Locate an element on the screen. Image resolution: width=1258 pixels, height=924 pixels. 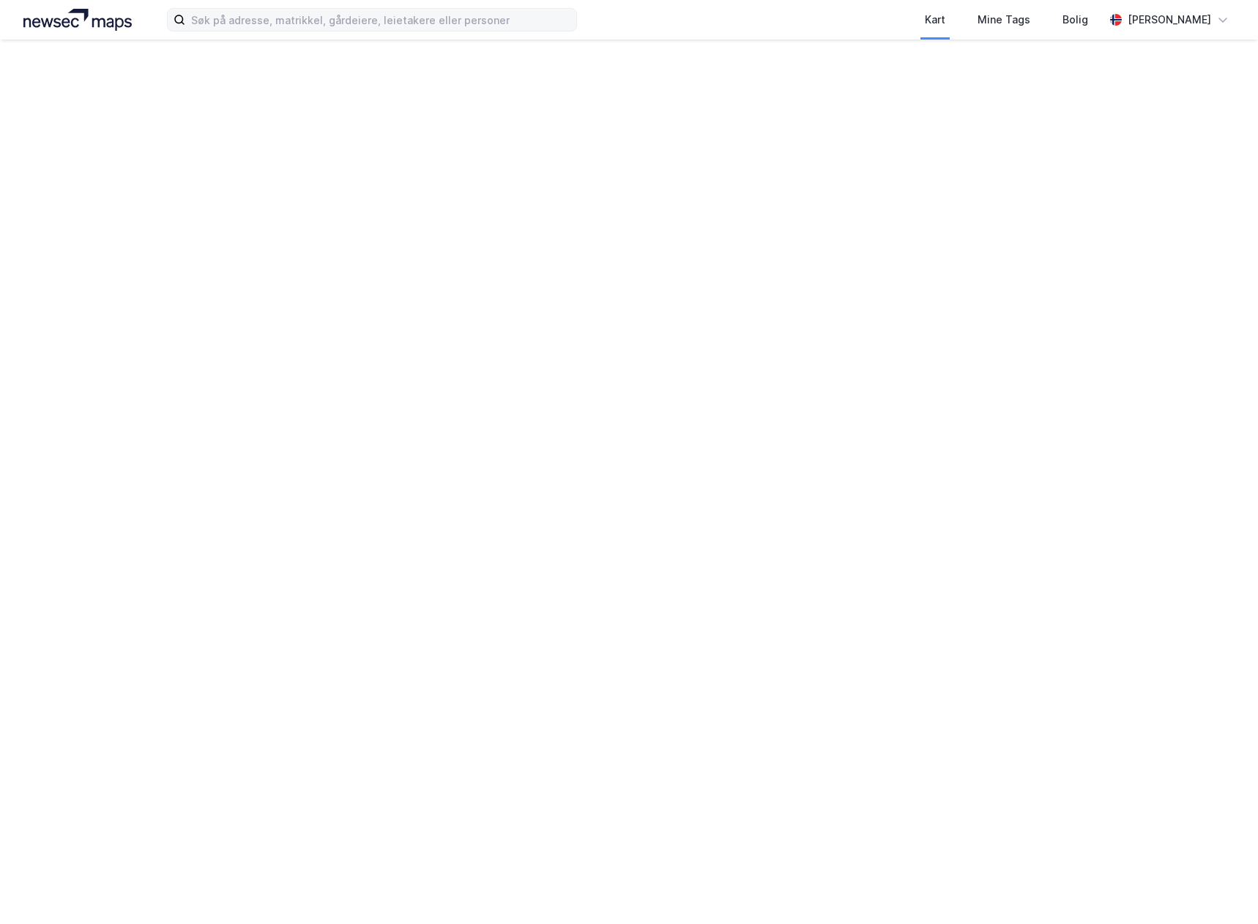
div: Mine Tags is located at coordinates (1004, 20).